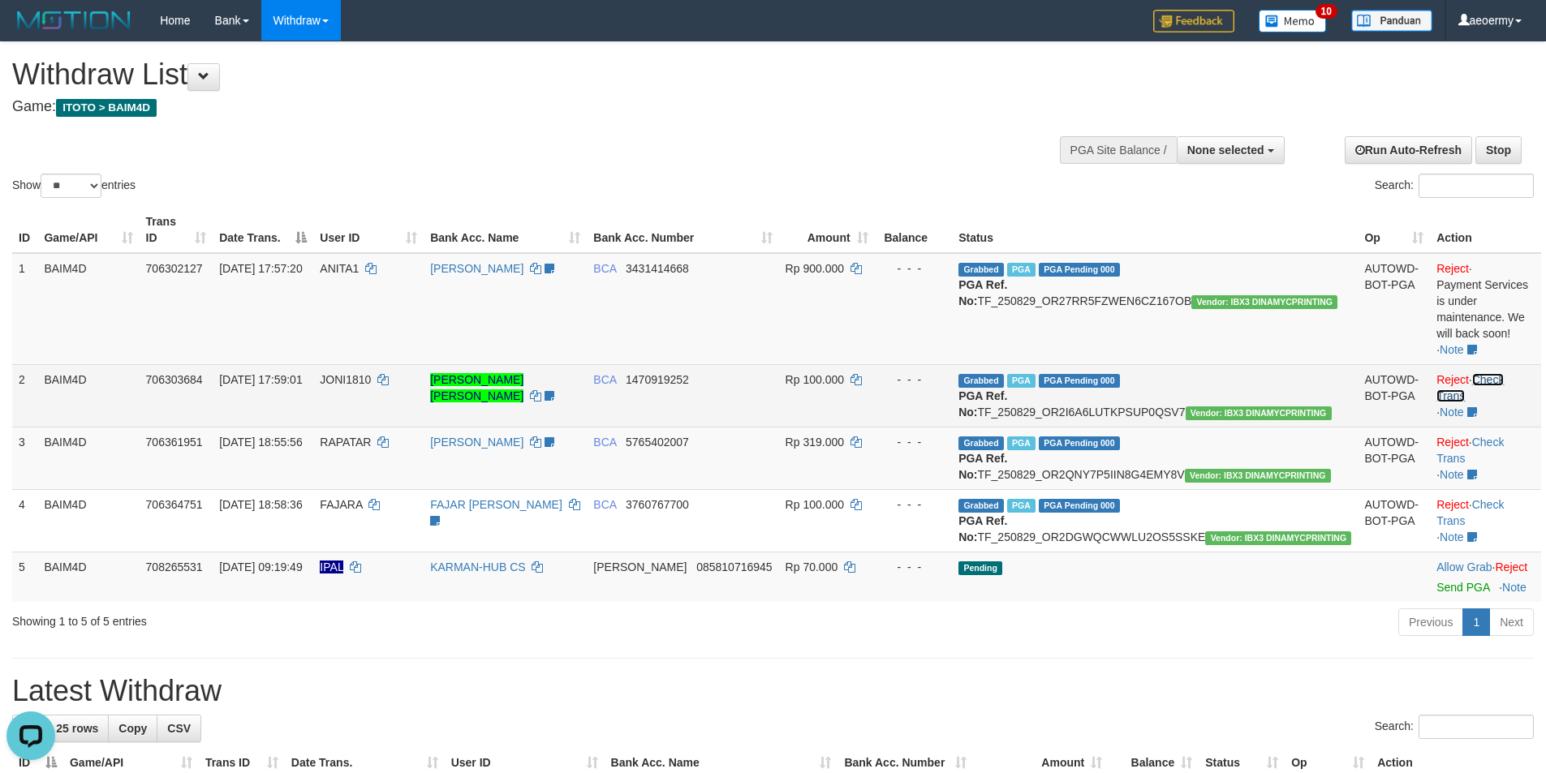 This screenshot has width=1546, height=773. Describe the element at coordinates (1462, 587) in the screenshot. I see `a: Send PGA` at that location.